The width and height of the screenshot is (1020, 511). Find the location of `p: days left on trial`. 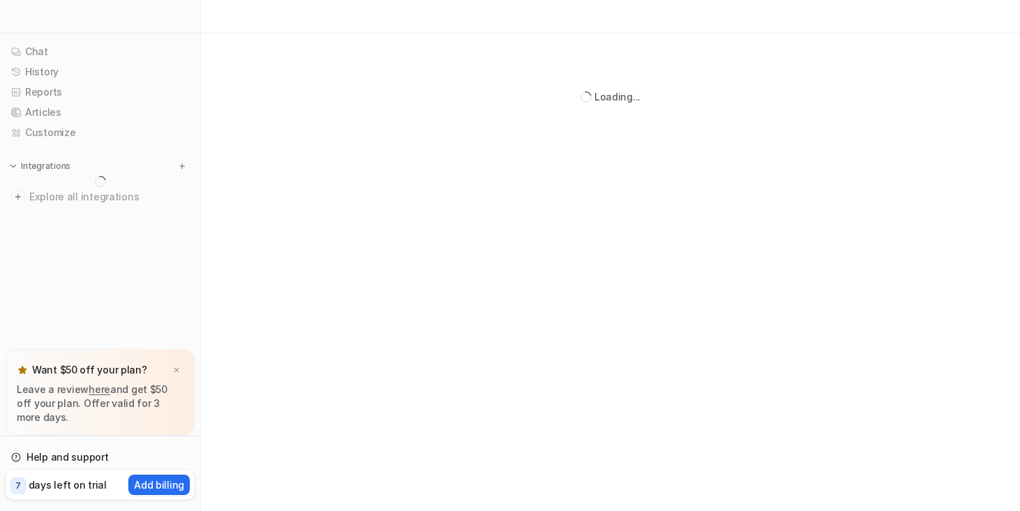

p: days left on trial is located at coordinates (68, 484).